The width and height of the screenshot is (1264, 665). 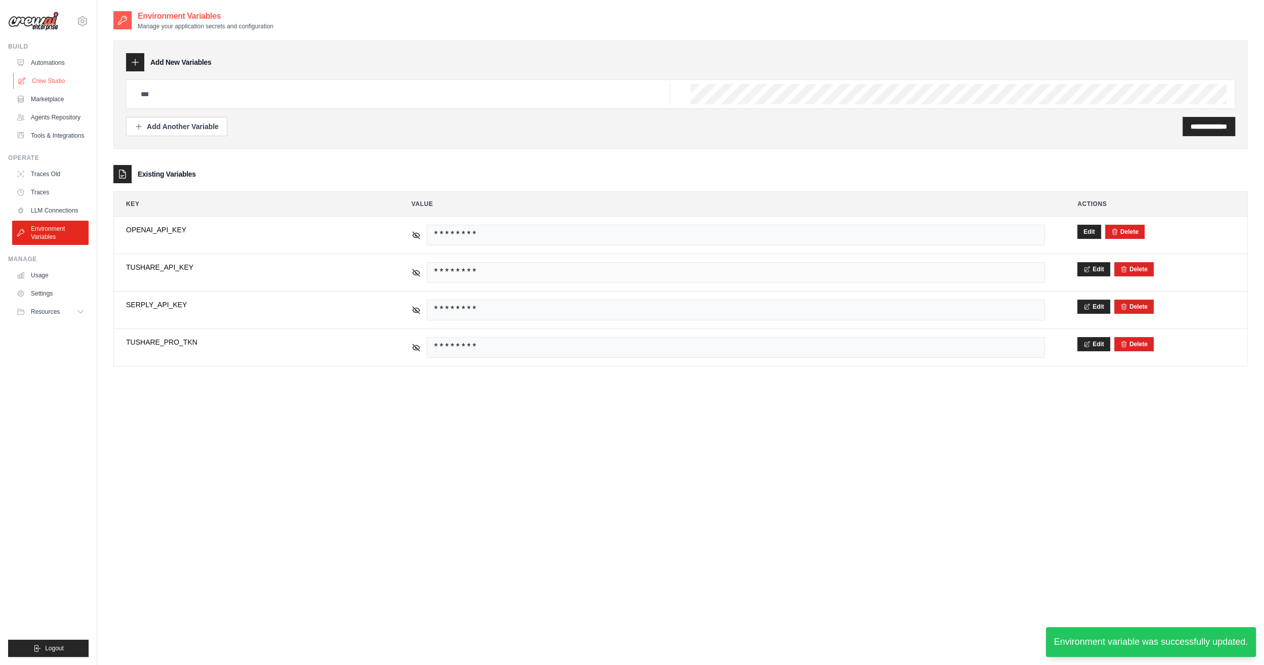 What do you see at coordinates (50, 233) in the screenshot?
I see `a: Environment Variables` at bounding box center [50, 233].